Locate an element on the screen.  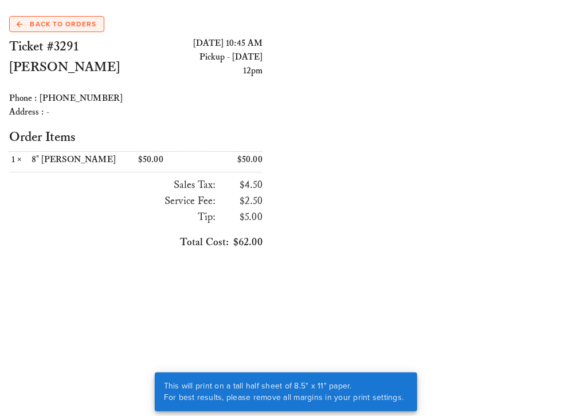
h2: Ticket #3291 is located at coordinates (72, 47).